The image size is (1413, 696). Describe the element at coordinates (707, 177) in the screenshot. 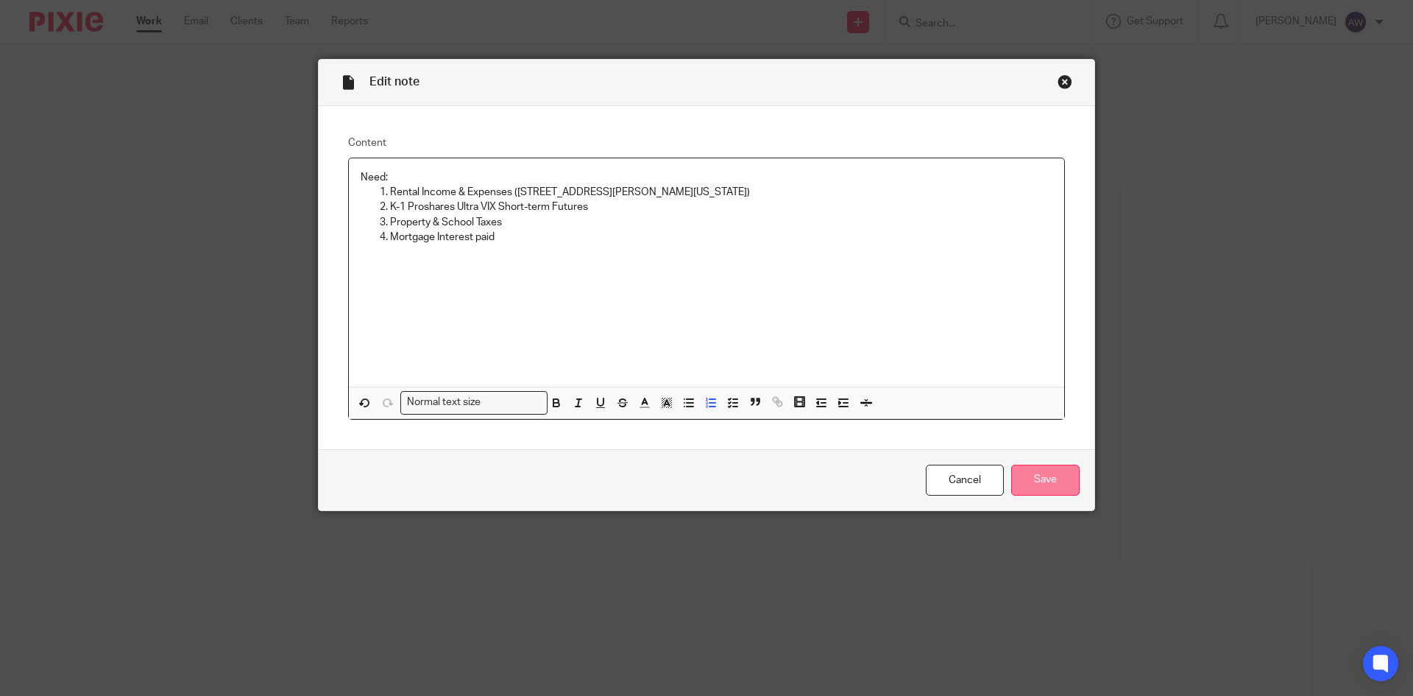

I see `p: Need:` at that location.